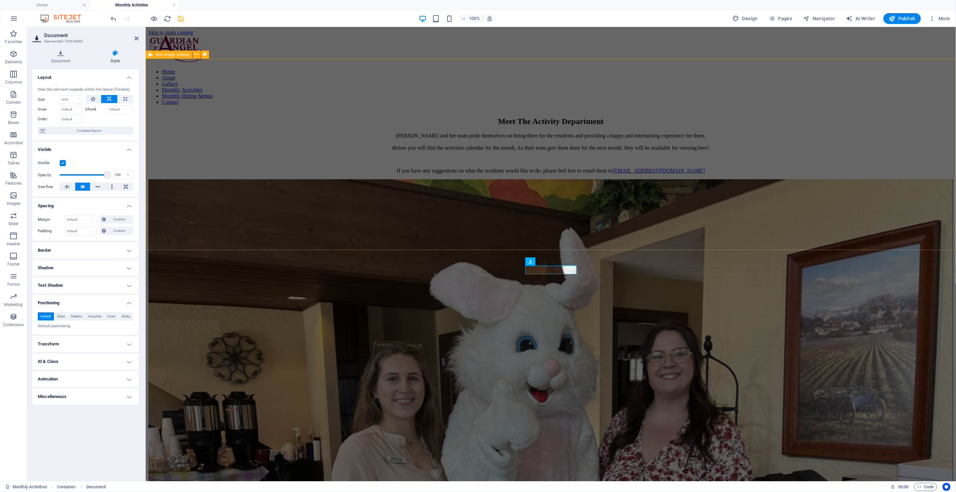 Image resolution: width=956 pixels, height=492 pixels. Describe the element at coordinates (13, 224) in the screenshot. I see `p: Slider` at that location.